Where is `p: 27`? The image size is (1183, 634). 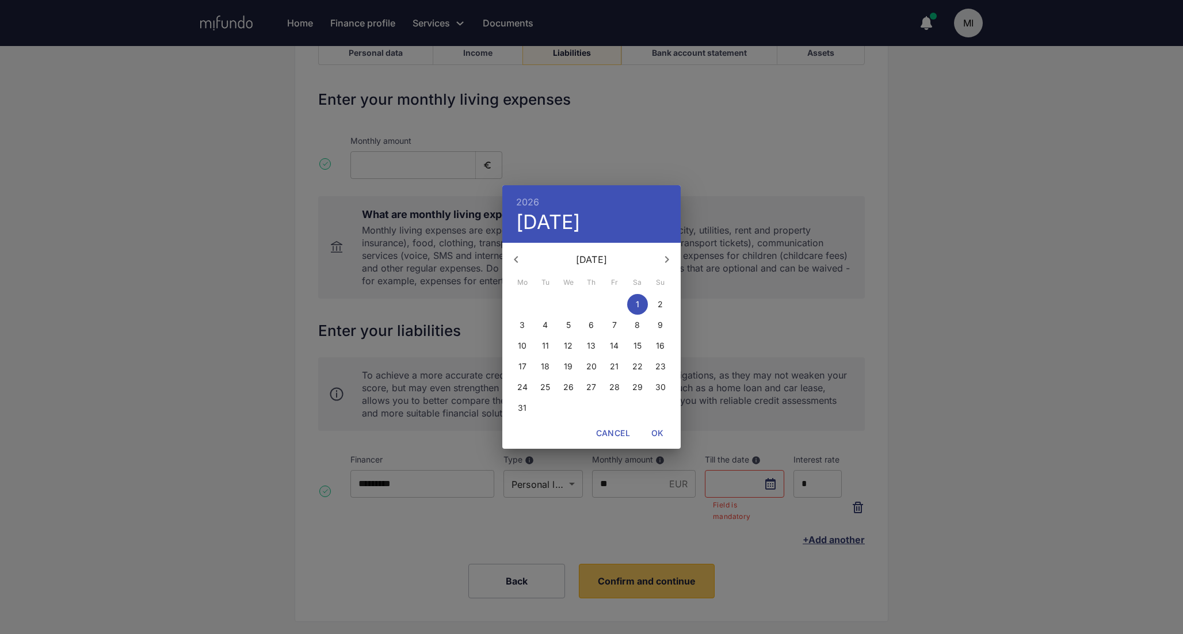 p: 27 is located at coordinates (591, 387).